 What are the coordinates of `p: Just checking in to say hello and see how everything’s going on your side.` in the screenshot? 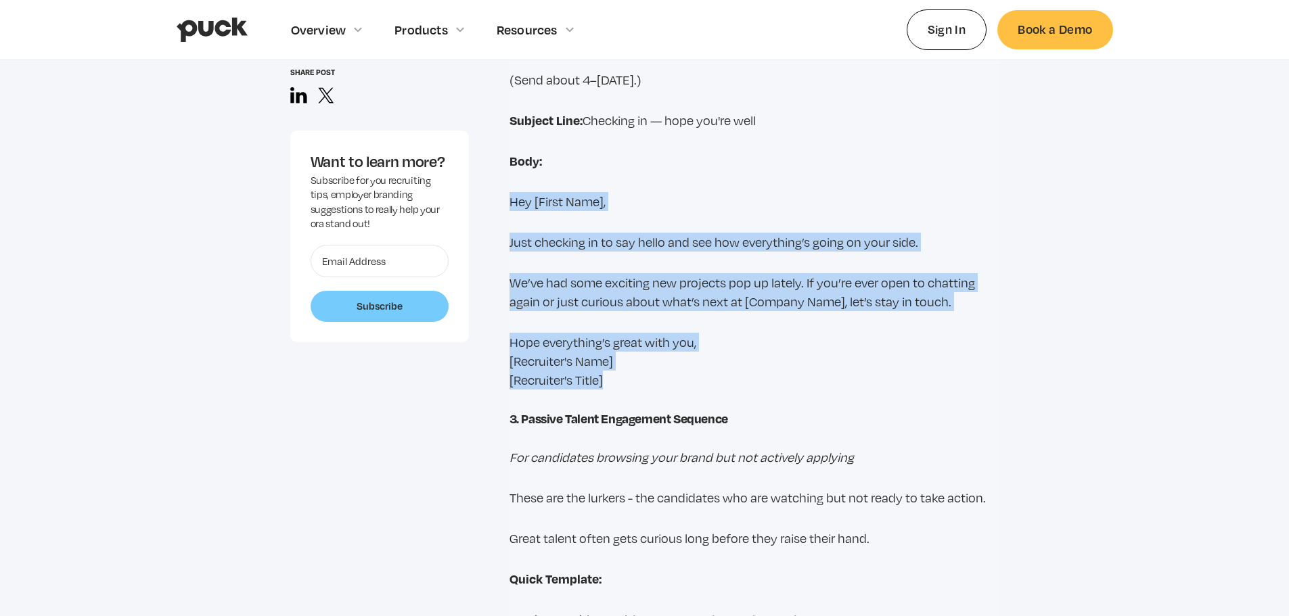 It's located at (754, 242).